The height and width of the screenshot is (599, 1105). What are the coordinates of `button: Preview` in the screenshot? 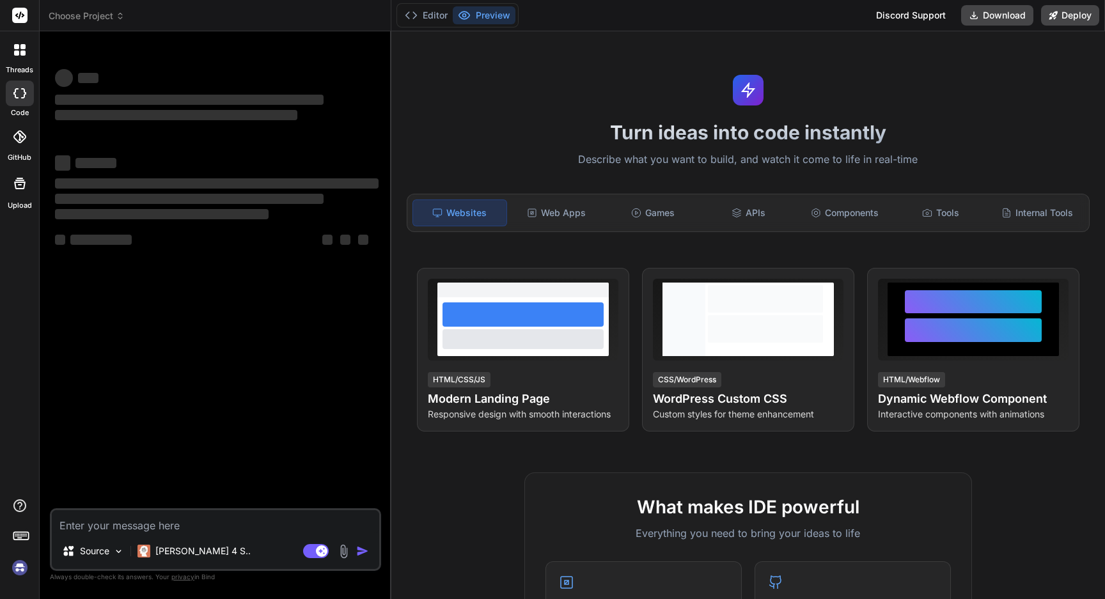 It's located at (484, 15).